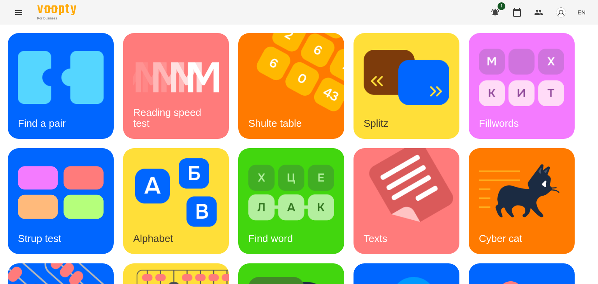  Describe the element at coordinates (376, 123) in the screenshot. I see `h3: Splitz` at that location.